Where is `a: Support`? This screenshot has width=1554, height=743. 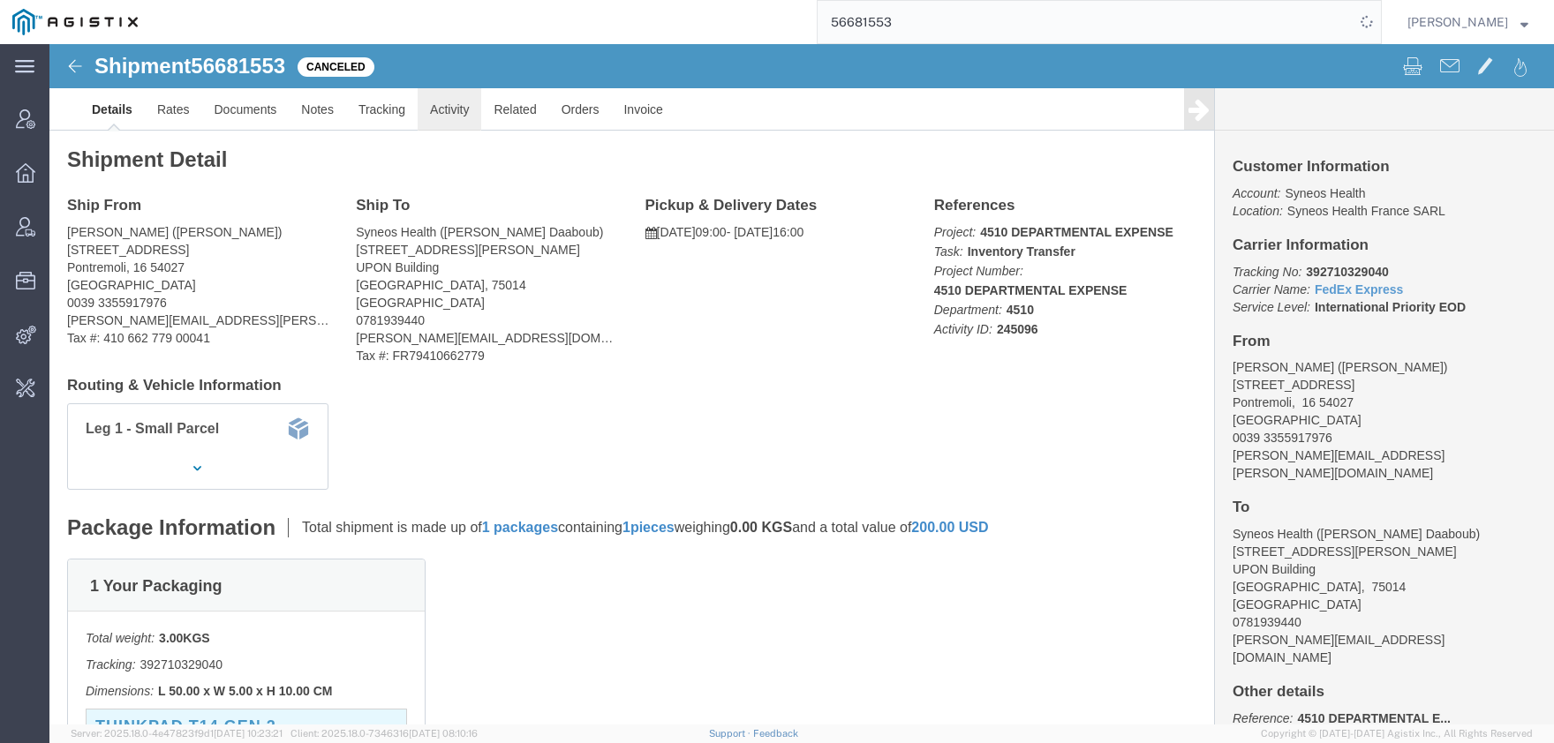 a: Support is located at coordinates (731, 734).